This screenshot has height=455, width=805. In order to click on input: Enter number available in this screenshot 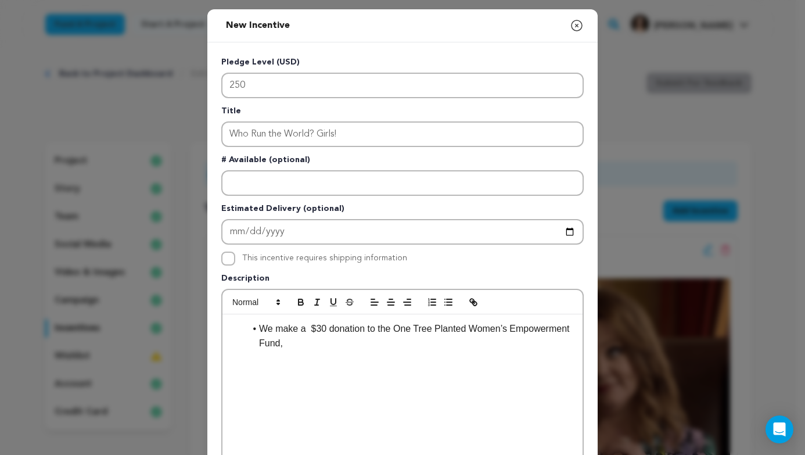, I will do `click(402, 183)`.